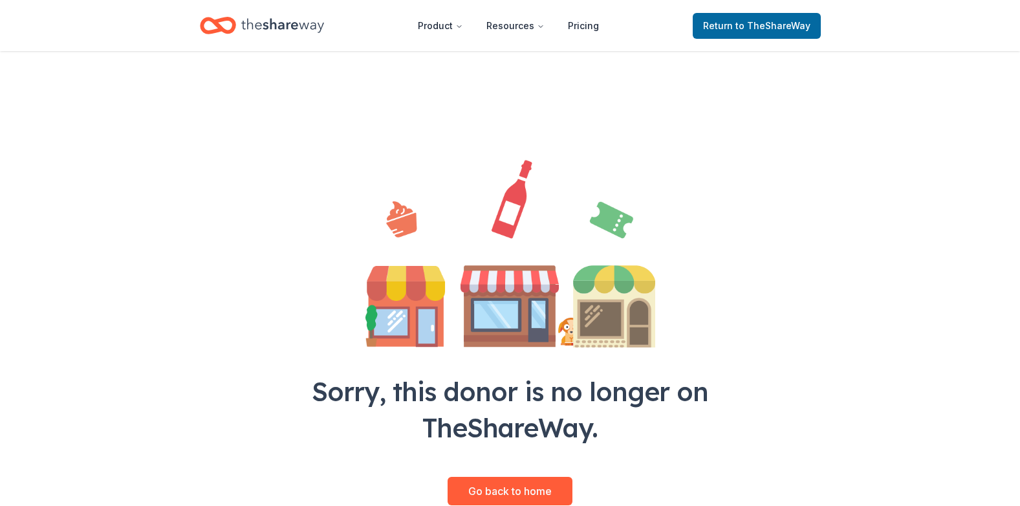 This screenshot has height=506, width=1020. Describe the element at coordinates (510, 409) in the screenshot. I see `div: Sorry, this donor is no longer on TheShareWay.` at that location.